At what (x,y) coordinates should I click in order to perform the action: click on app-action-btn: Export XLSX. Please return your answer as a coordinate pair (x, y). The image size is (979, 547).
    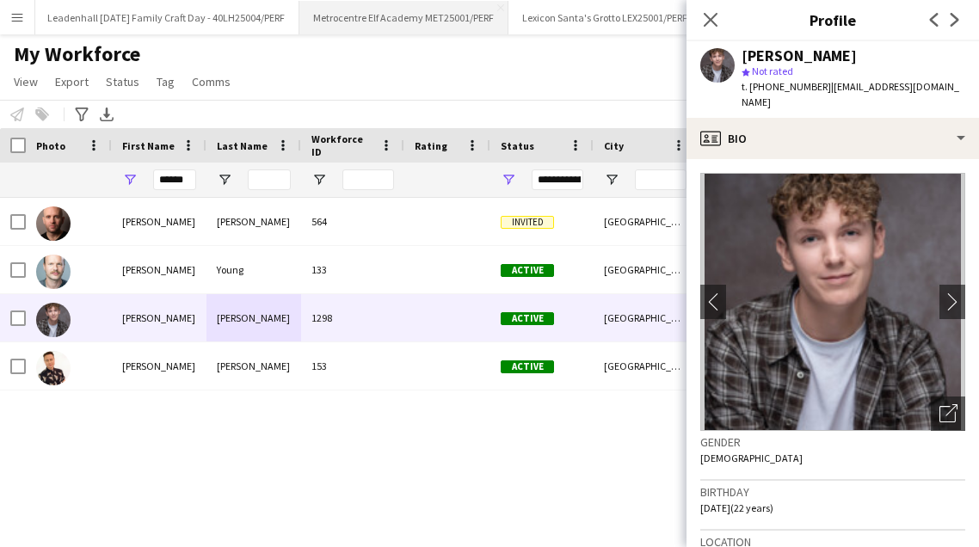
    Looking at the image, I should click on (107, 114).